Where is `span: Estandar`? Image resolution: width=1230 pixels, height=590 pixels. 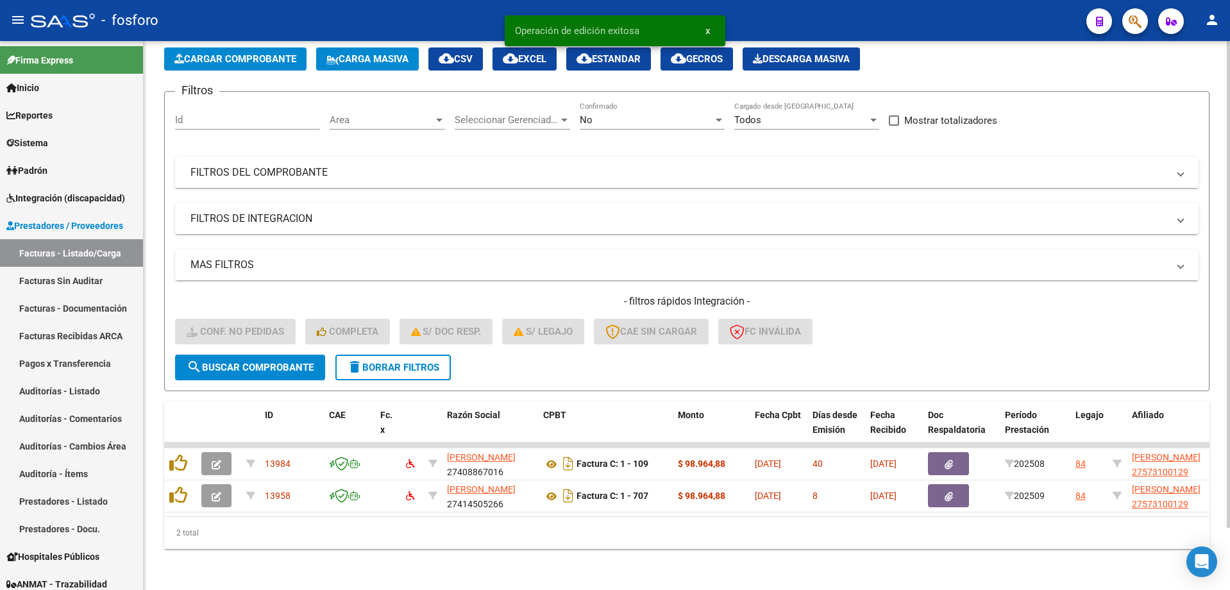 span: Estandar is located at coordinates (608, 59).